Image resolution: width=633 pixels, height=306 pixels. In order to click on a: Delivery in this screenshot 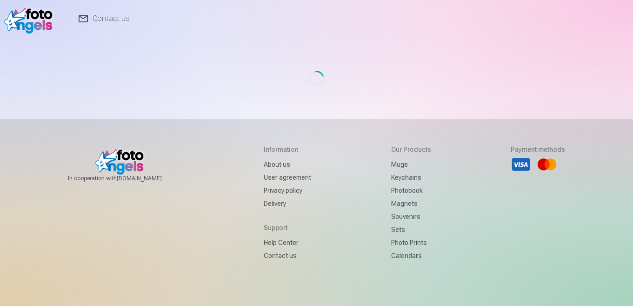, I will do `click(288, 203)`.